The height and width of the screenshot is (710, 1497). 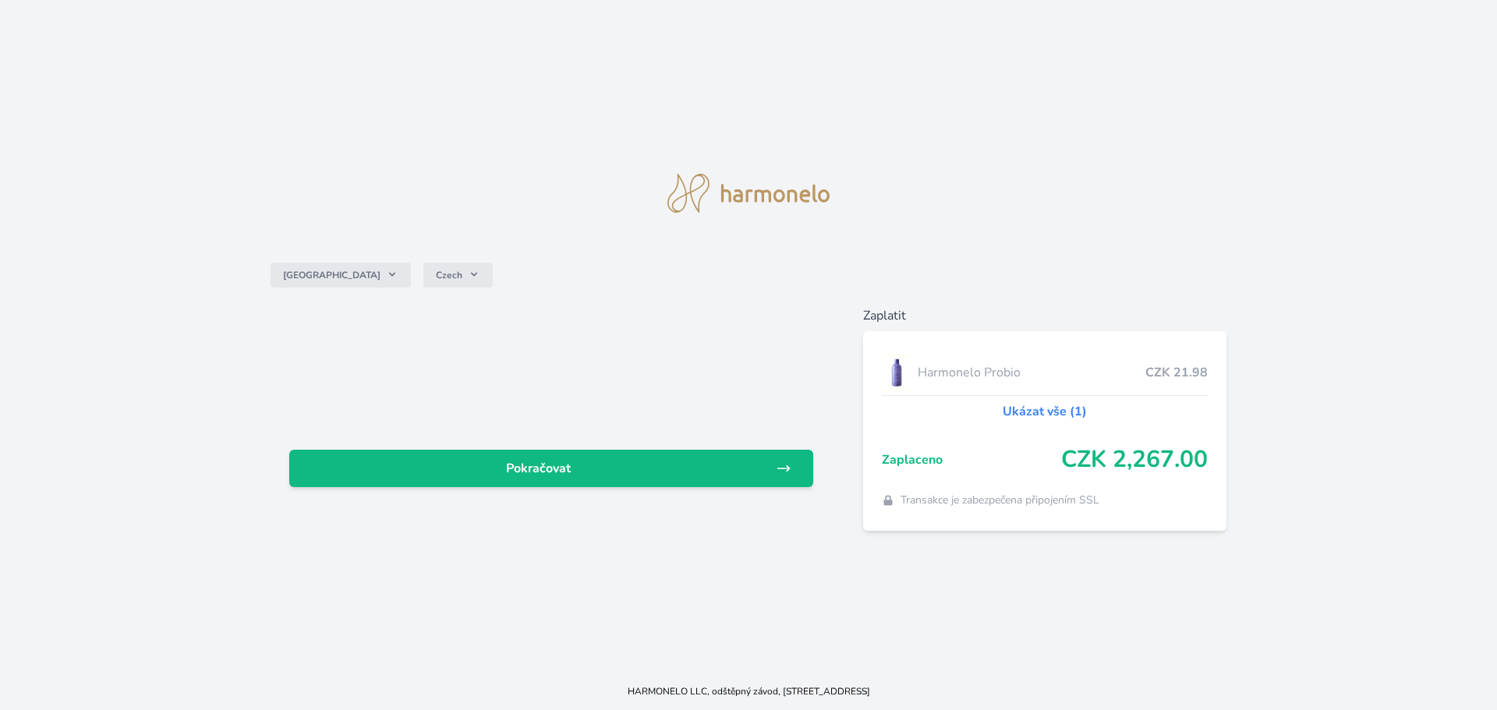 I want to click on span: Czech, so click(x=449, y=275).